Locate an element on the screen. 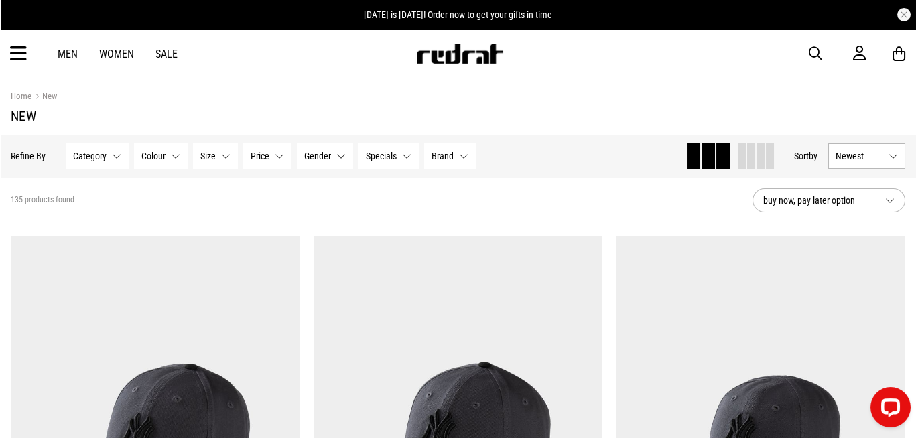 Image resolution: width=916 pixels, height=438 pixels. a: New is located at coordinates (44, 97).